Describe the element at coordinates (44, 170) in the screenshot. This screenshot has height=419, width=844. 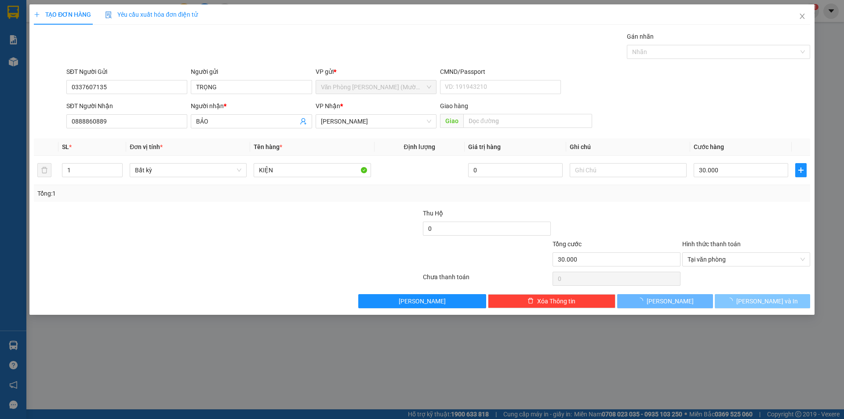
I see `button: delete` at that location.